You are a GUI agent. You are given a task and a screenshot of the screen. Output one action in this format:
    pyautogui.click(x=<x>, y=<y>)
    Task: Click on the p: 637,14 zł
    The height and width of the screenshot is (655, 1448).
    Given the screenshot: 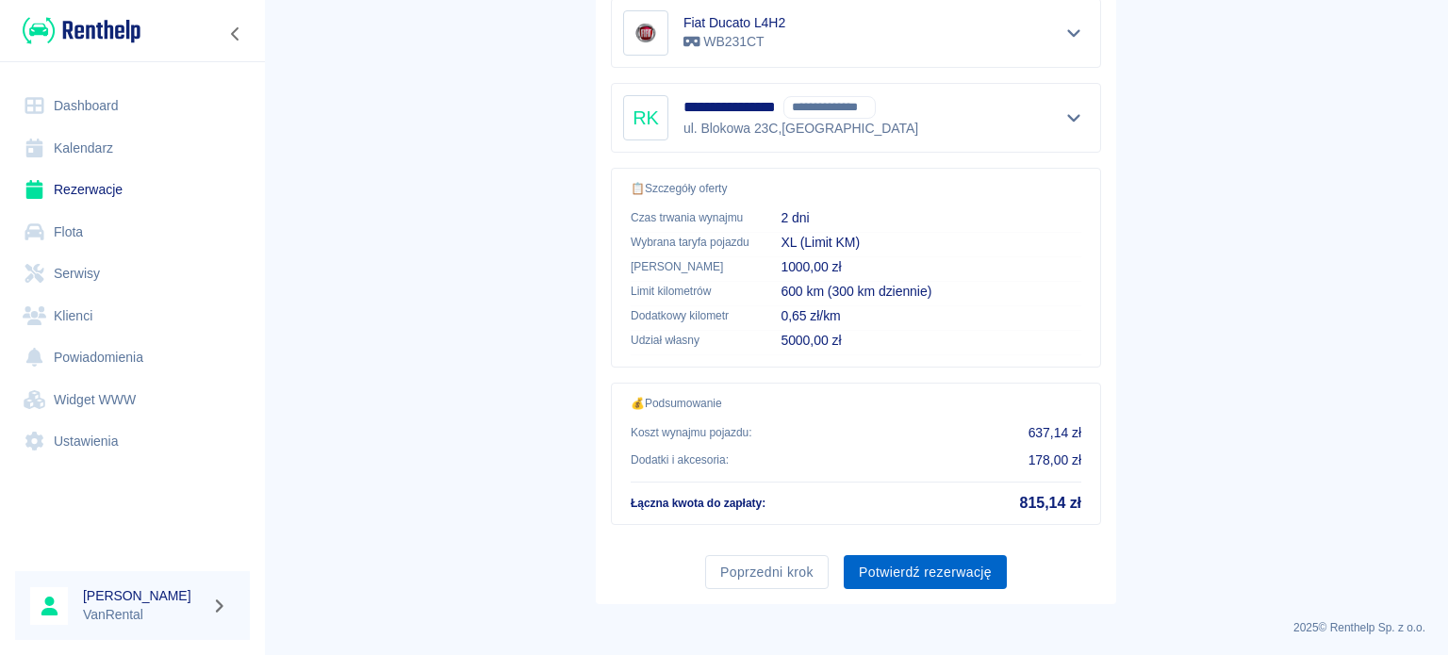 What is the action you would take?
    pyautogui.click(x=1055, y=433)
    